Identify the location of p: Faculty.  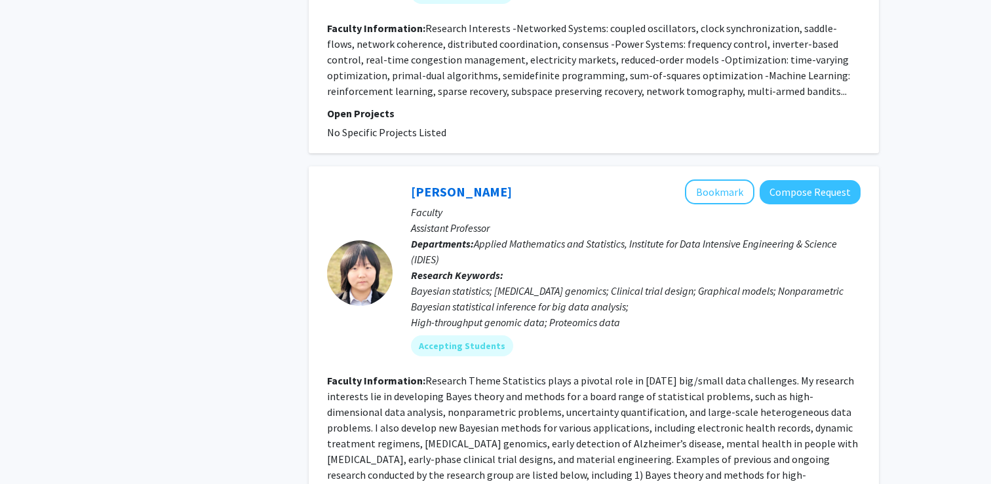
(636, 212).